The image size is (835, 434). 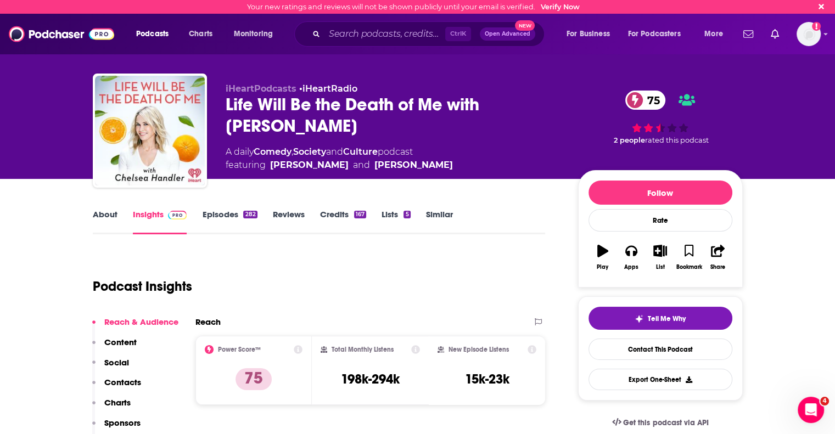 I want to click on span: iHeartPodcasts, so click(x=261, y=88).